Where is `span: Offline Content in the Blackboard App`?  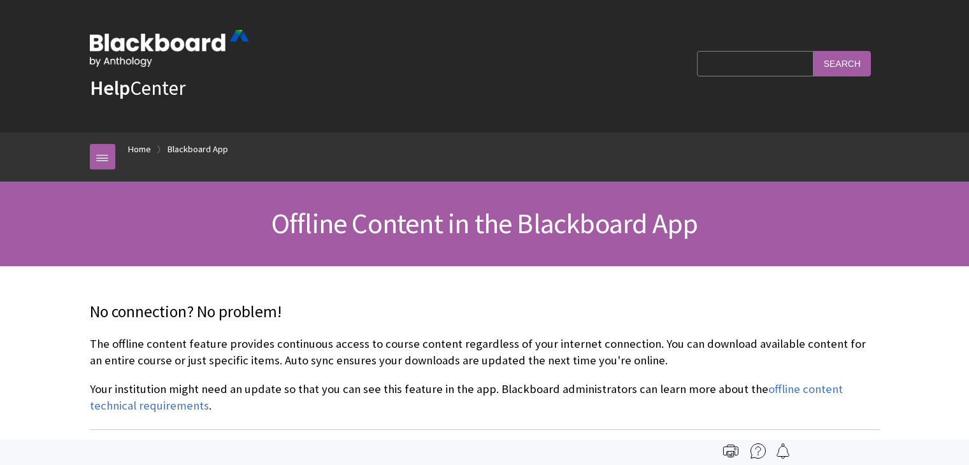 span: Offline Content in the Blackboard App is located at coordinates (484, 223).